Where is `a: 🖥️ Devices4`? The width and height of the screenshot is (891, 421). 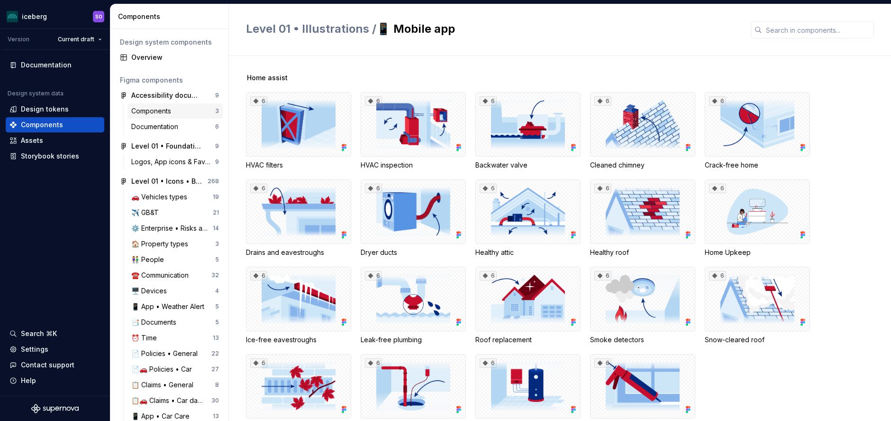 a: 🖥️ Devices4 is located at coordinates (175, 291).